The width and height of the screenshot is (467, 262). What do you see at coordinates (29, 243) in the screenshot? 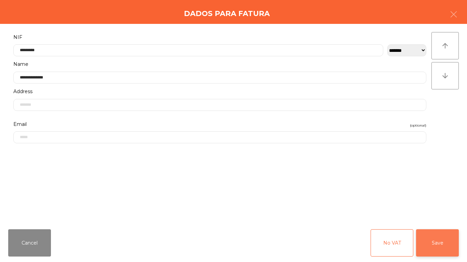
I see `button: Cancel` at bounding box center [29, 243].